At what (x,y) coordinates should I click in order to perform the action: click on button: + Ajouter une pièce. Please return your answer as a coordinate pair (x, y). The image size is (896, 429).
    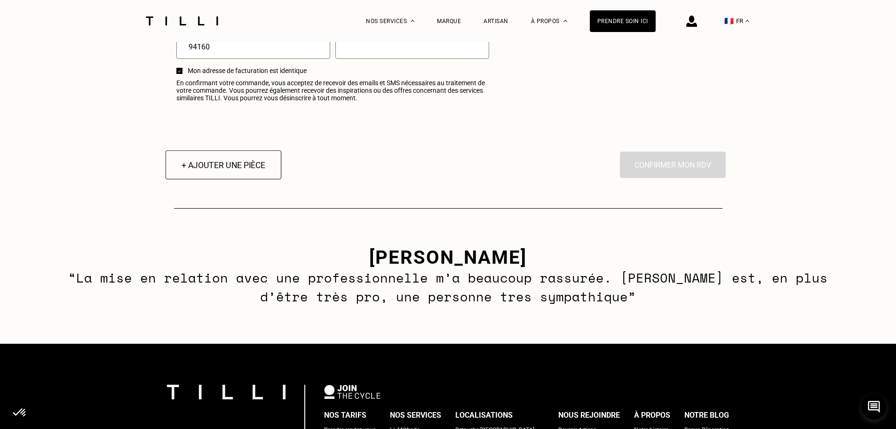
    Looking at the image, I should click on (223, 165).